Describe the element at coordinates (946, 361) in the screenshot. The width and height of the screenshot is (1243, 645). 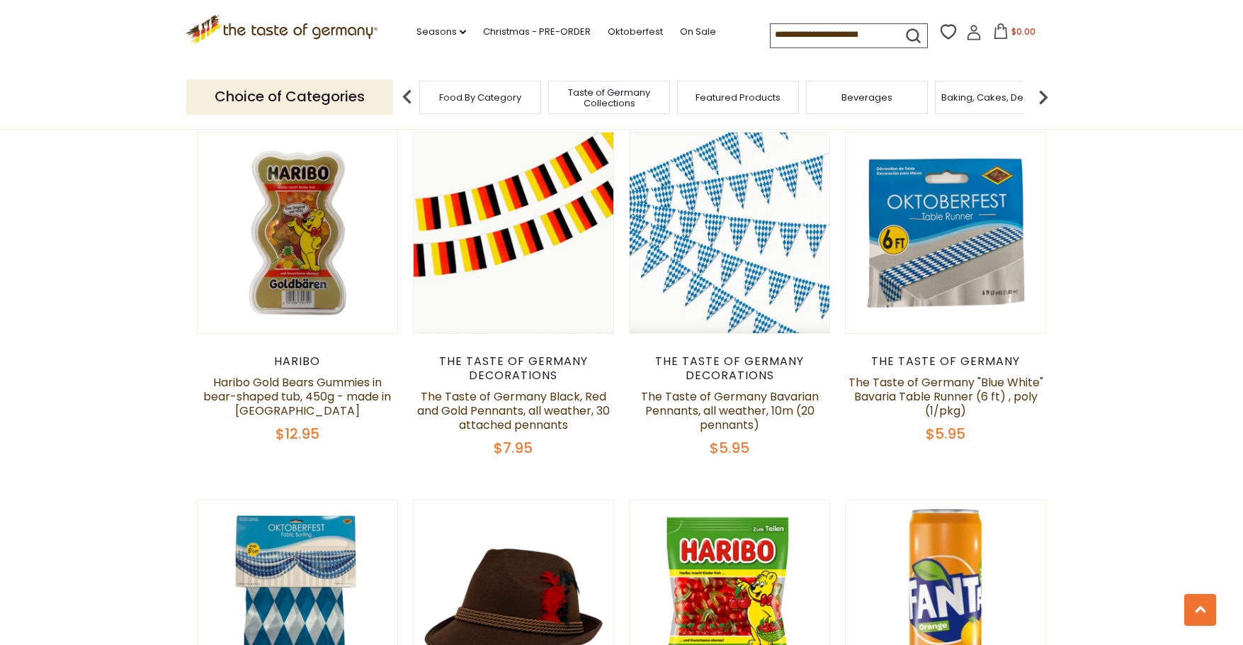
I see `div: The Taste of Germany` at that location.